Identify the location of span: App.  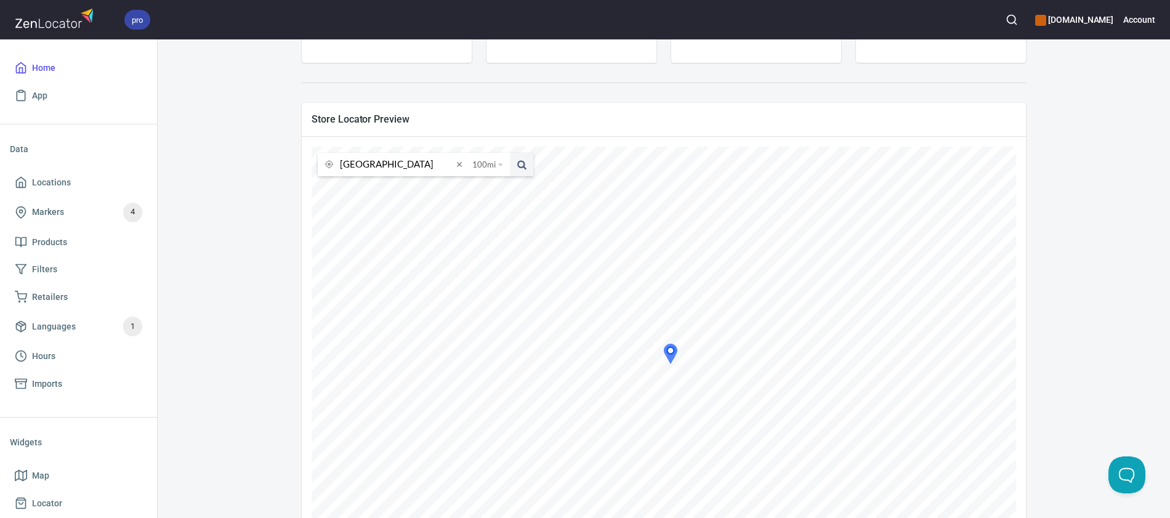
(39, 95).